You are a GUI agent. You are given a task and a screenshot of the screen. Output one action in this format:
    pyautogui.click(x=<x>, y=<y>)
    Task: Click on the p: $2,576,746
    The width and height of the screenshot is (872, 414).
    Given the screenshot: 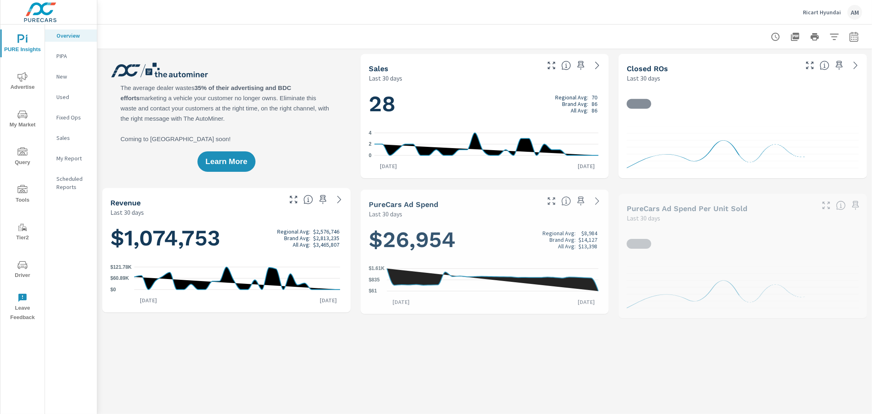 What is the action you would take?
    pyautogui.click(x=326, y=231)
    